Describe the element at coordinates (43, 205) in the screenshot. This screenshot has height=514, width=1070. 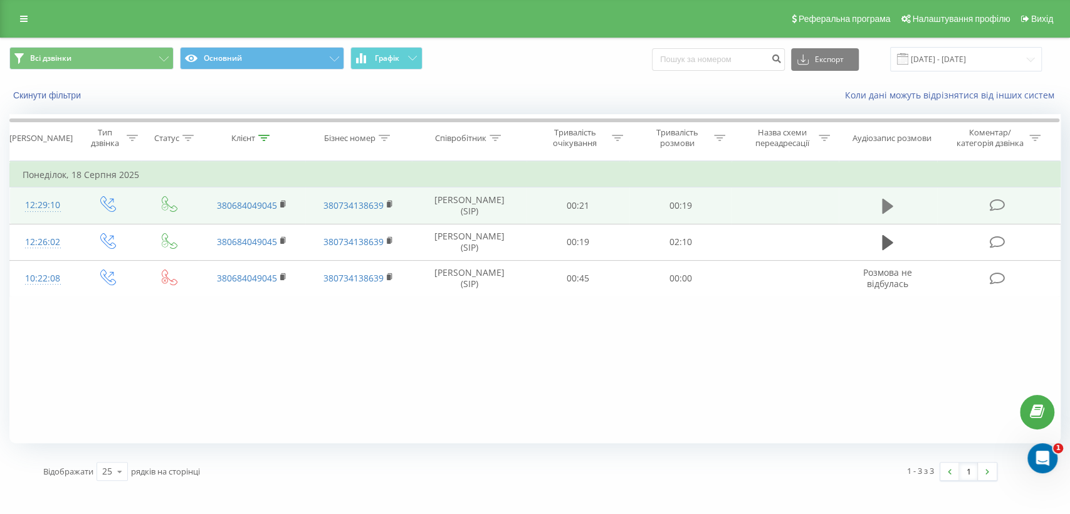
I see `div: 12:29:10` at that location.